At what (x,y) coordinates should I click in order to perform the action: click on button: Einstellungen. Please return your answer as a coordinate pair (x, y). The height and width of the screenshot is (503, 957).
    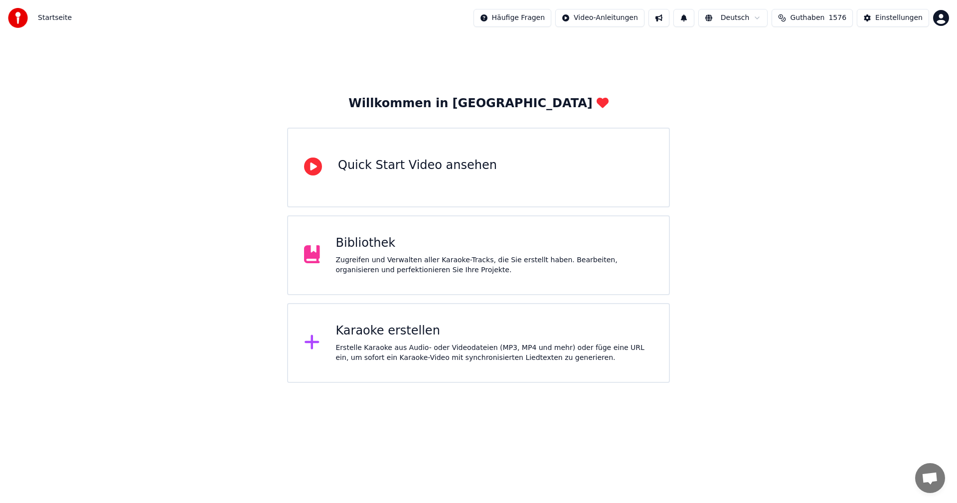
    Looking at the image, I should click on (892, 18).